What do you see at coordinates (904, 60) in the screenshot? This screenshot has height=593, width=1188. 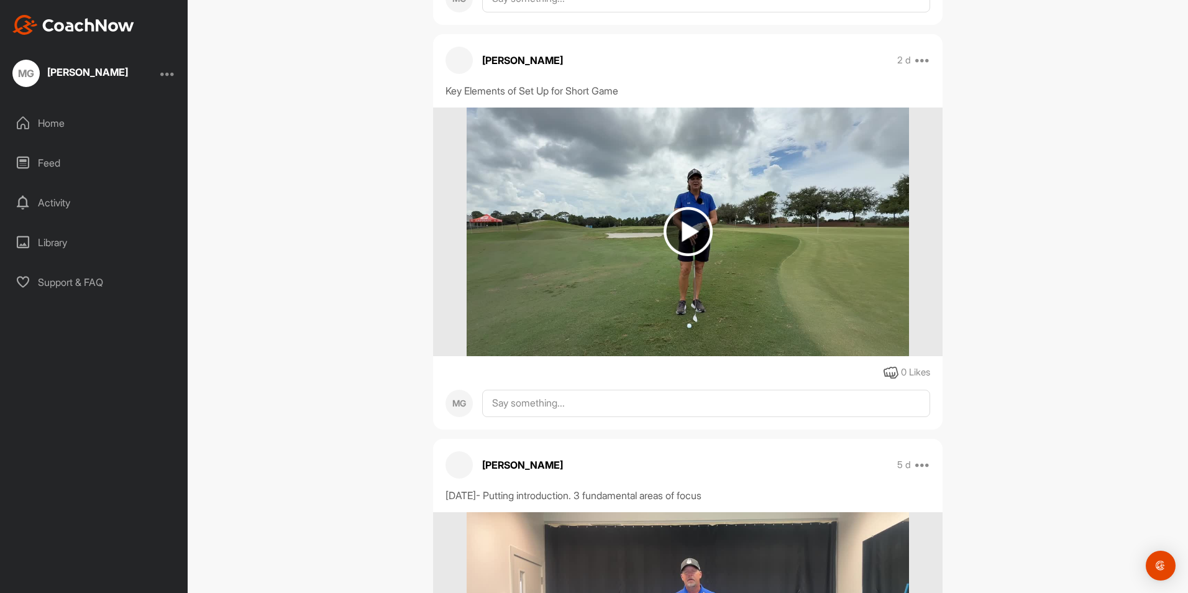 I see `p: 2 d` at bounding box center [904, 60].